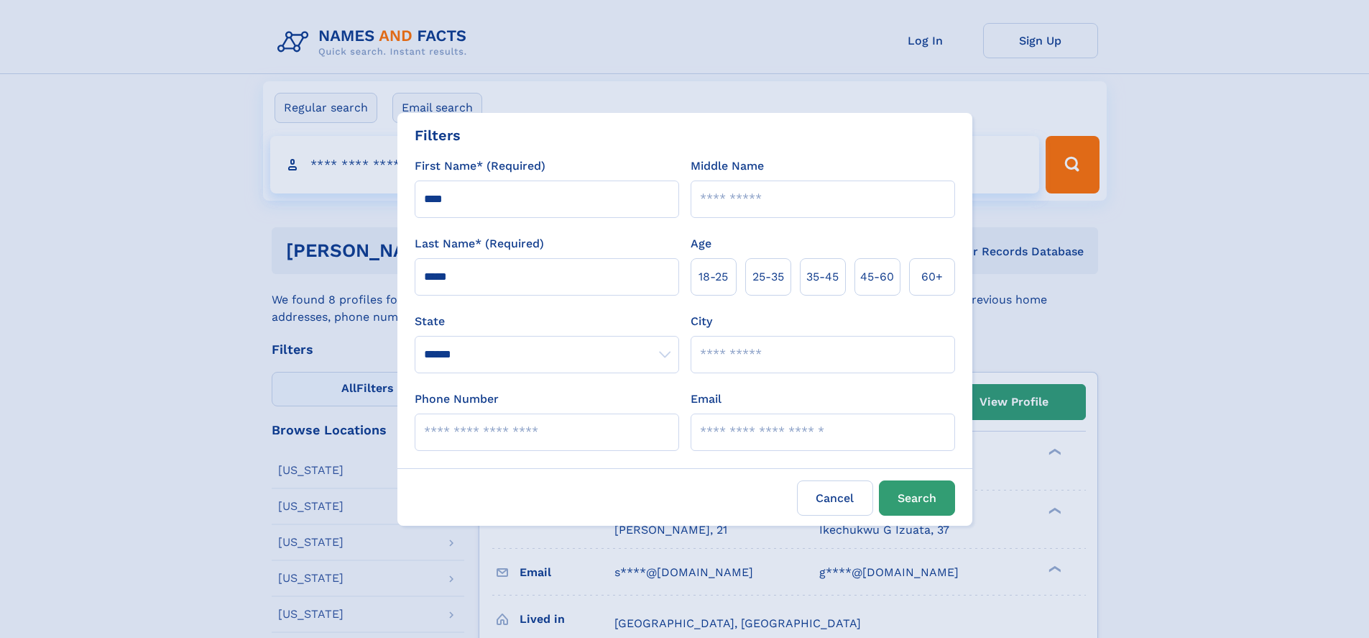 Image resolution: width=1369 pixels, height=638 pixels. What do you see at coordinates (706, 399) in the screenshot?
I see `label: Email` at bounding box center [706, 399].